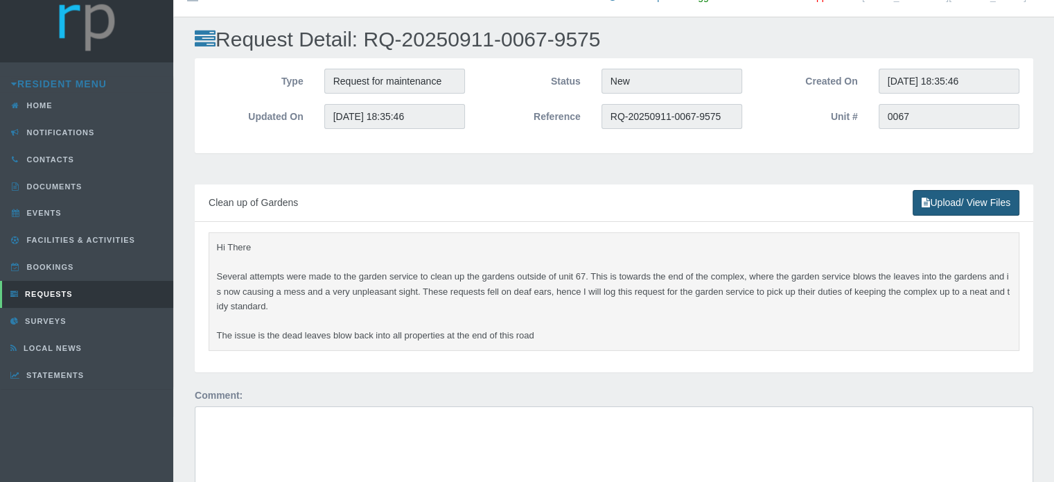 This screenshot has width=1054, height=482. Describe the element at coordinates (59, 132) in the screenshot. I see `span: Notifications` at that location.